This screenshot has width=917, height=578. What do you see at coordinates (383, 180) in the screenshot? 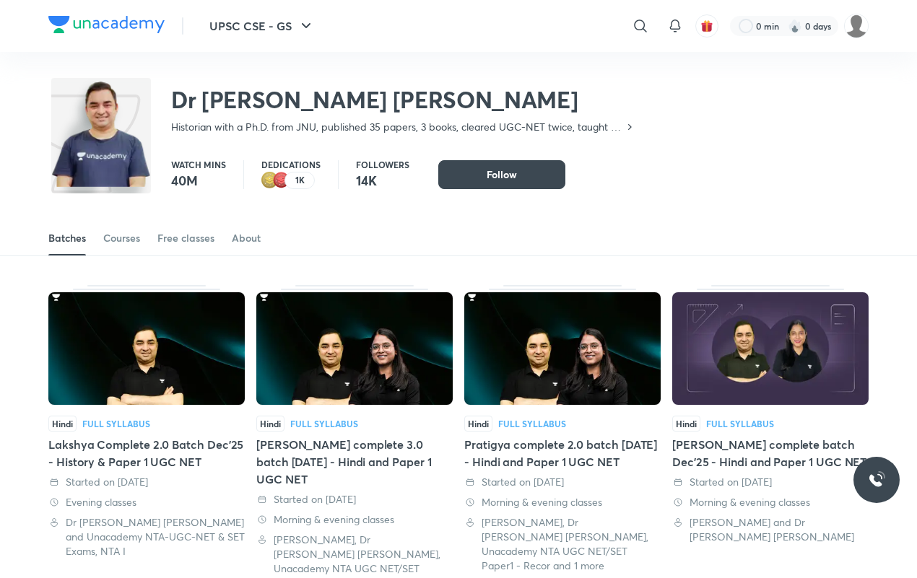
I see `p: 14K` at bounding box center [383, 180].